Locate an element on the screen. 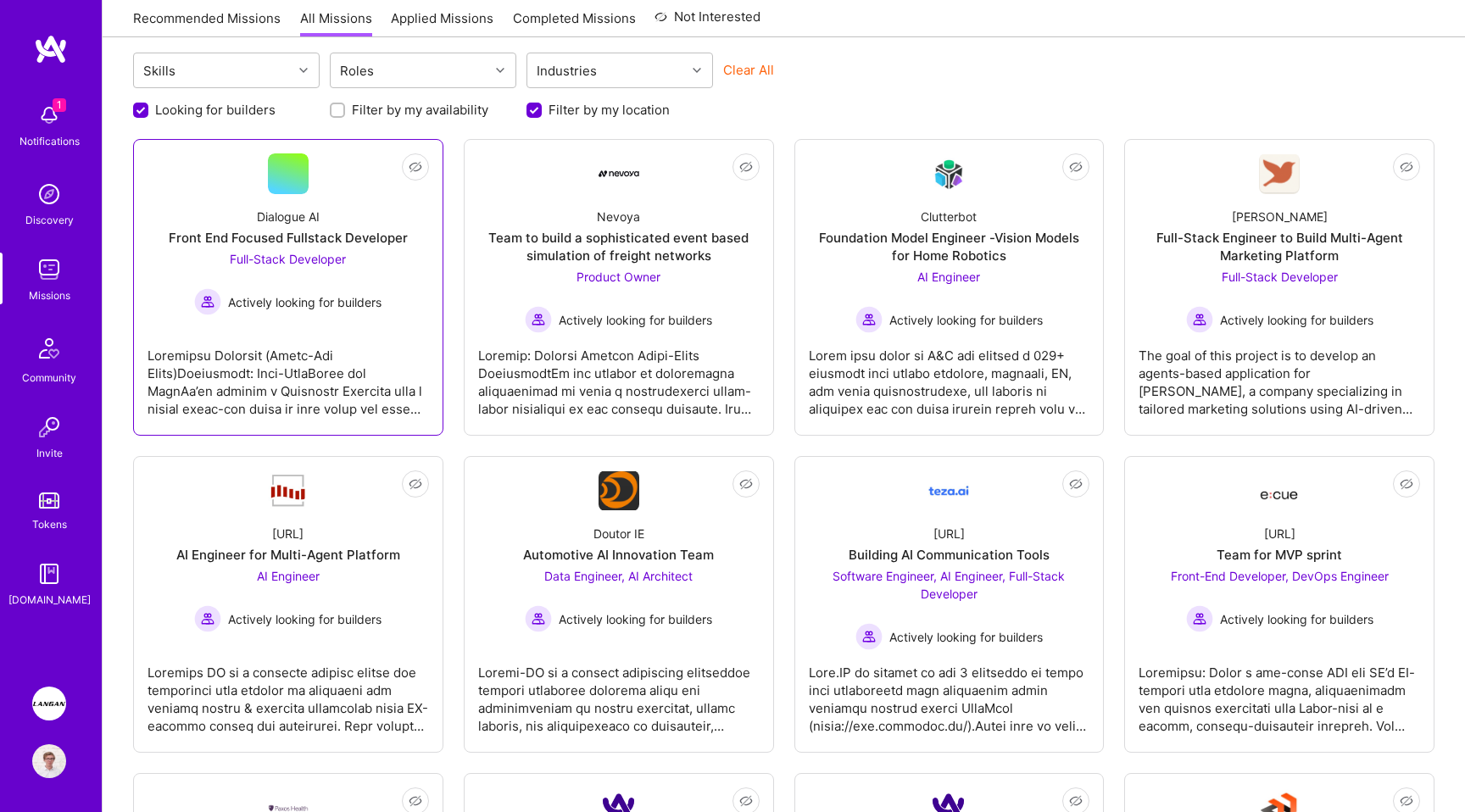 This screenshot has height=812, width=1465. button: Clear All is located at coordinates (749, 69).